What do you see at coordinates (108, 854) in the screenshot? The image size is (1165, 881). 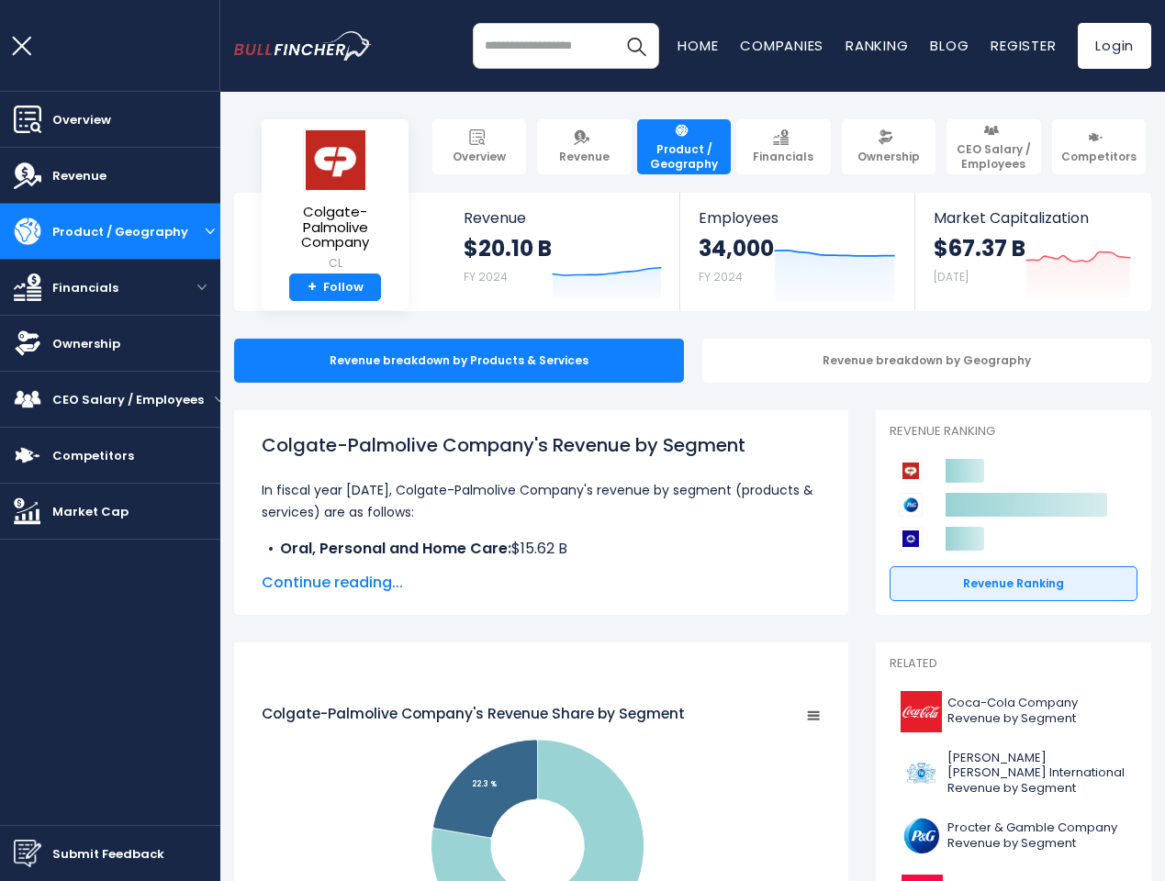 I see `span: Submit Feedback` at bounding box center [108, 854].